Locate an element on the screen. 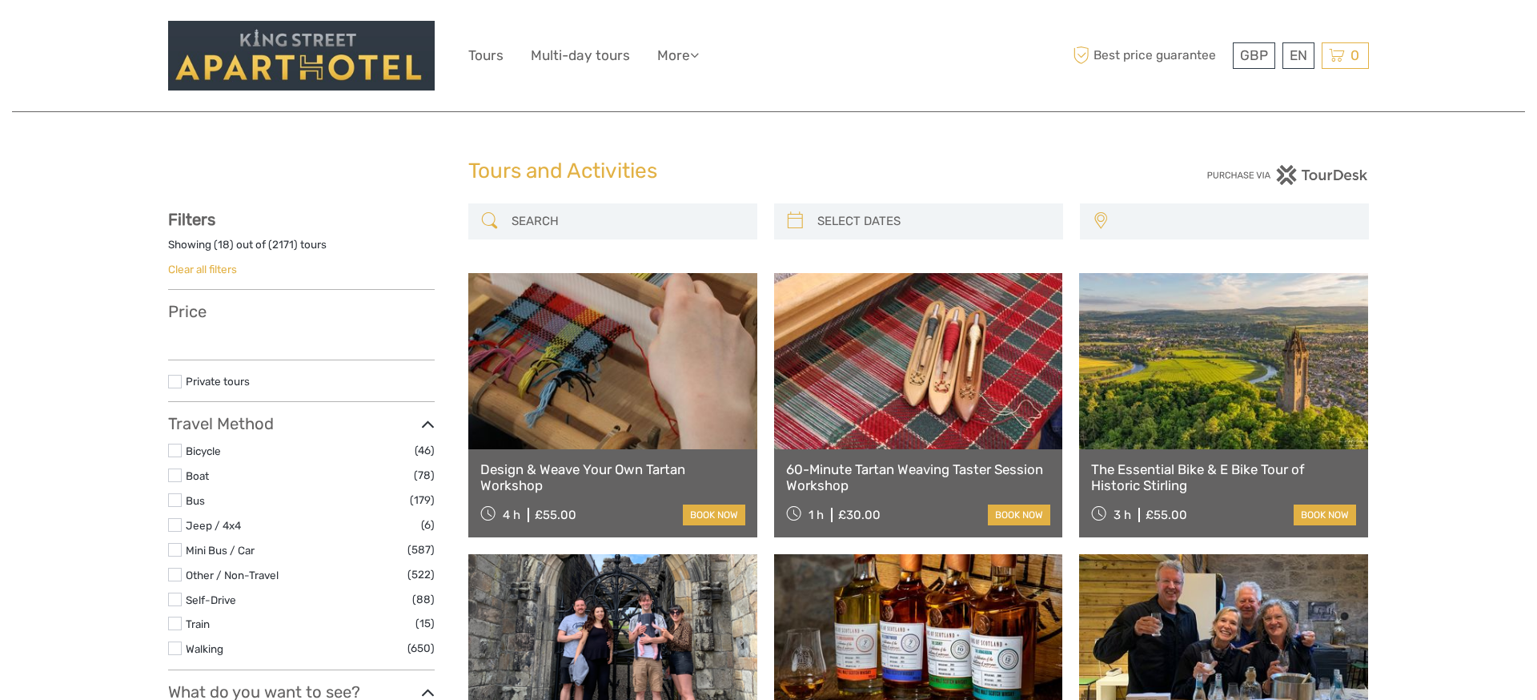 This screenshot has width=1537, height=700. img: PurchaseViaTourDesk.png is located at coordinates (1287, 174).